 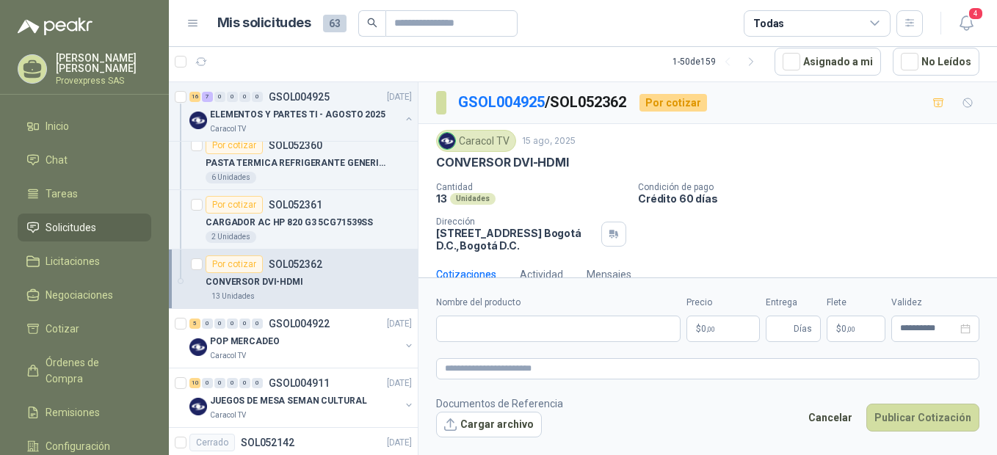 What do you see at coordinates (293, 160) in the screenshot?
I see `a: Por cotizarSOL052360PASTA TERMICA REFRIGERANTE GENERICA6 Unidades` at bounding box center [293, 160].